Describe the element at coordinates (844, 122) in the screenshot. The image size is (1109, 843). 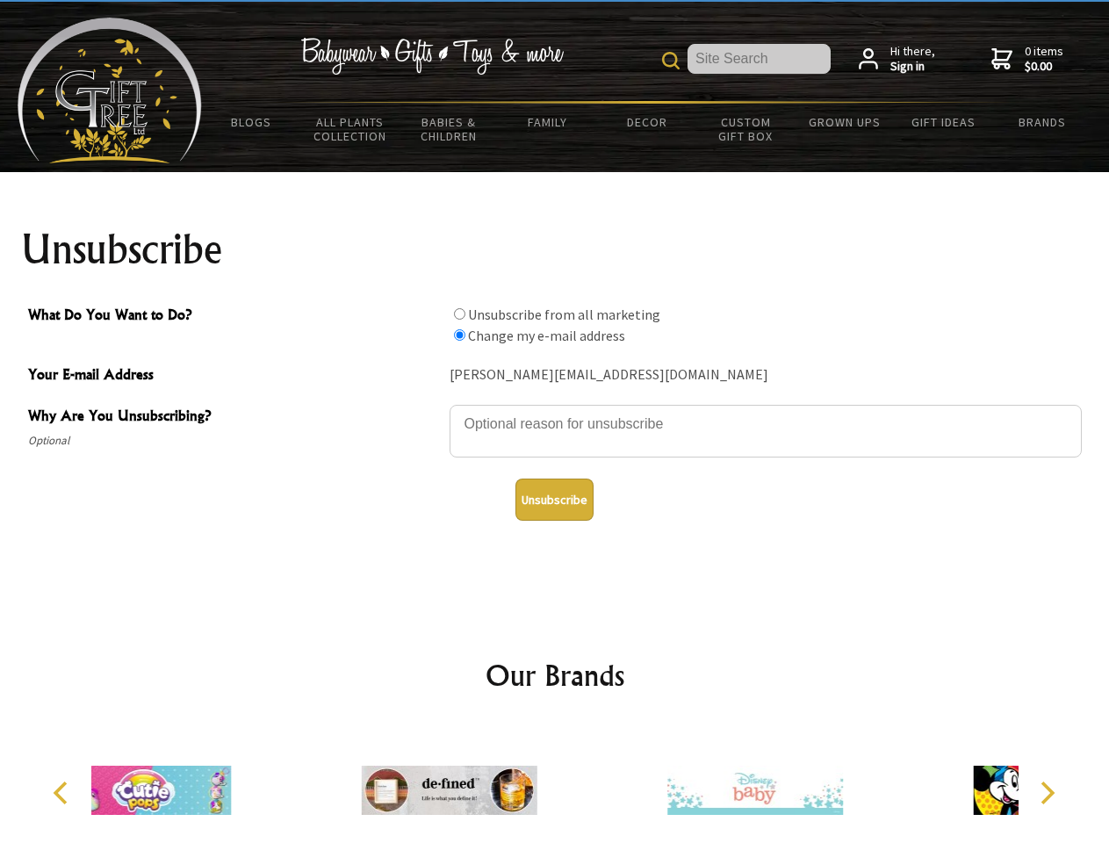
I see `a: Grown Ups` at that location.